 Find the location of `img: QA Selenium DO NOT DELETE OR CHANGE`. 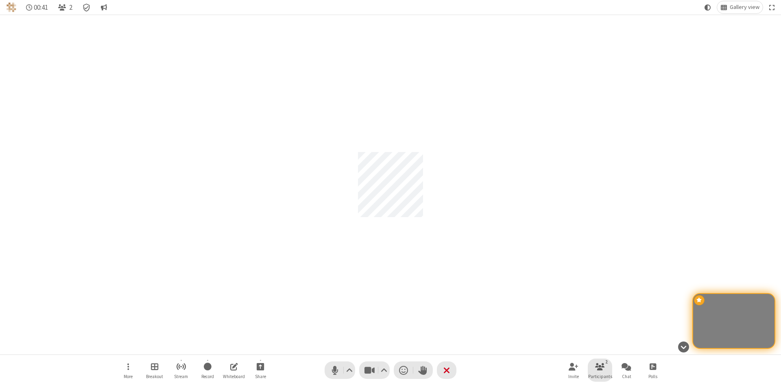

img: QA Selenium DO NOT DELETE OR CHANGE is located at coordinates (11, 7).